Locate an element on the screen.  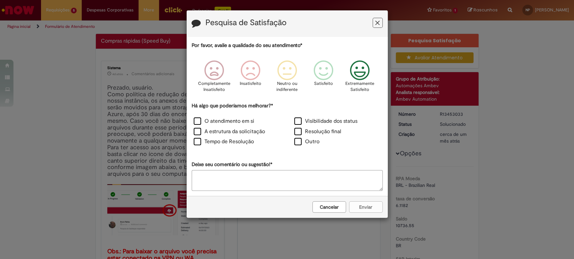
label: Tempo de Resolução is located at coordinates (223, 142).